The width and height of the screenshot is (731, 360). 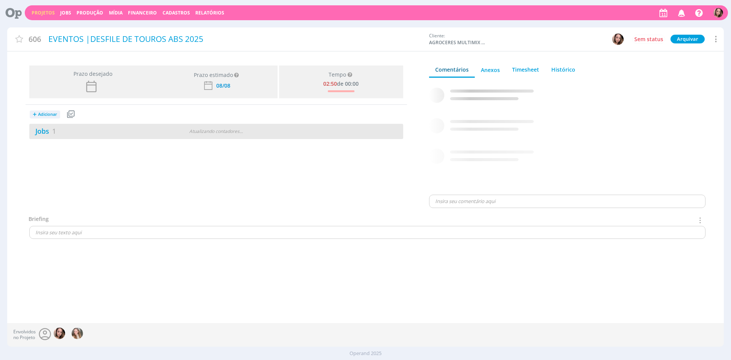 I want to click on a: Produção, so click(x=90, y=13).